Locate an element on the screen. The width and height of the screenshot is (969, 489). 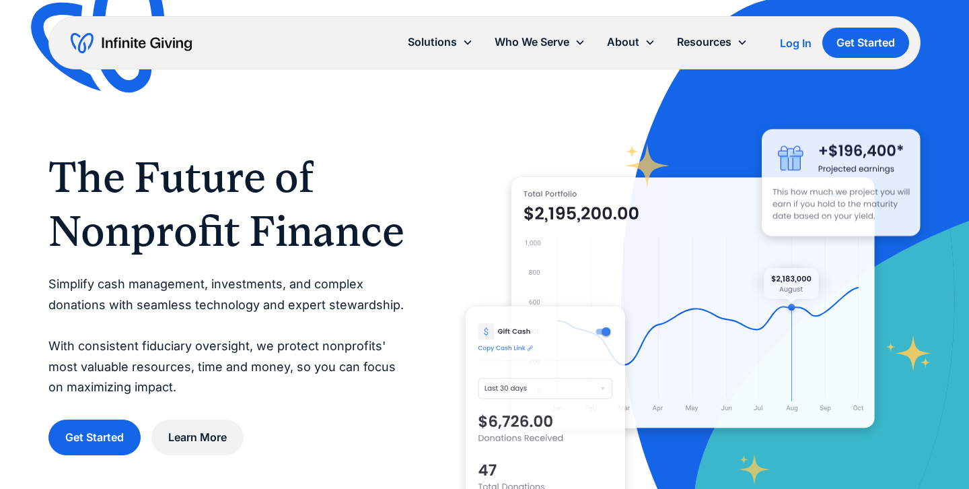
a: Learn More is located at coordinates (197, 437).